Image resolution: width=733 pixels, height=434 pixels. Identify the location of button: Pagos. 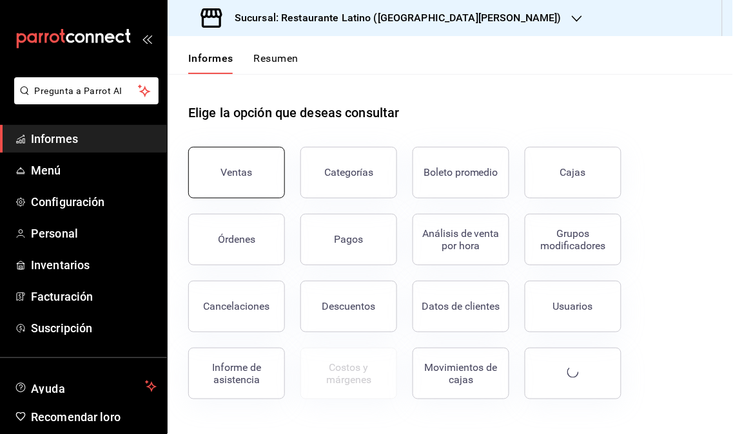
(349, 240).